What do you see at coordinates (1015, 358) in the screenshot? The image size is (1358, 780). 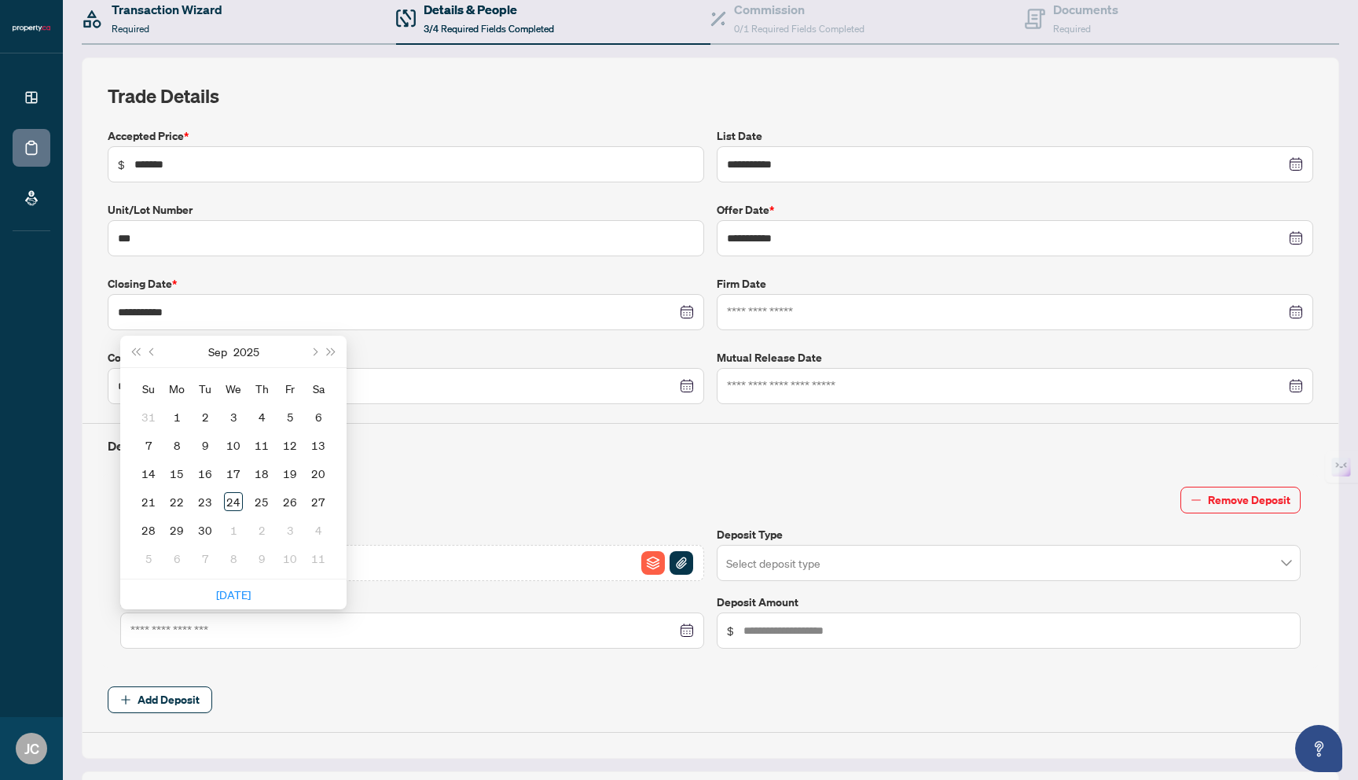 I see `label: Mutual Release Date` at bounding box center [1015, 358].